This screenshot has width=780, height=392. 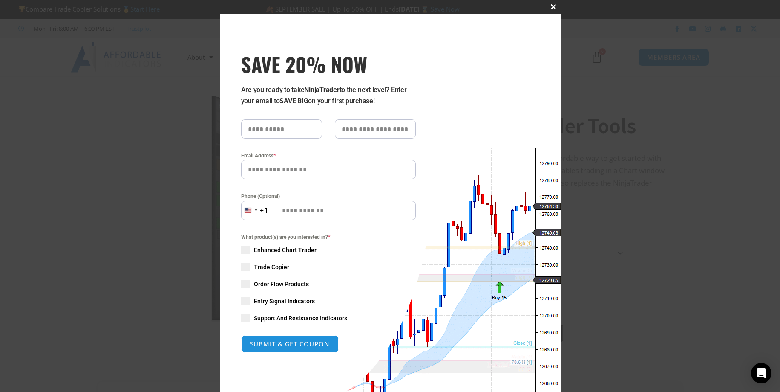 I want to click on span: Enhanced Chart Trader, so click(x=285, y=250).